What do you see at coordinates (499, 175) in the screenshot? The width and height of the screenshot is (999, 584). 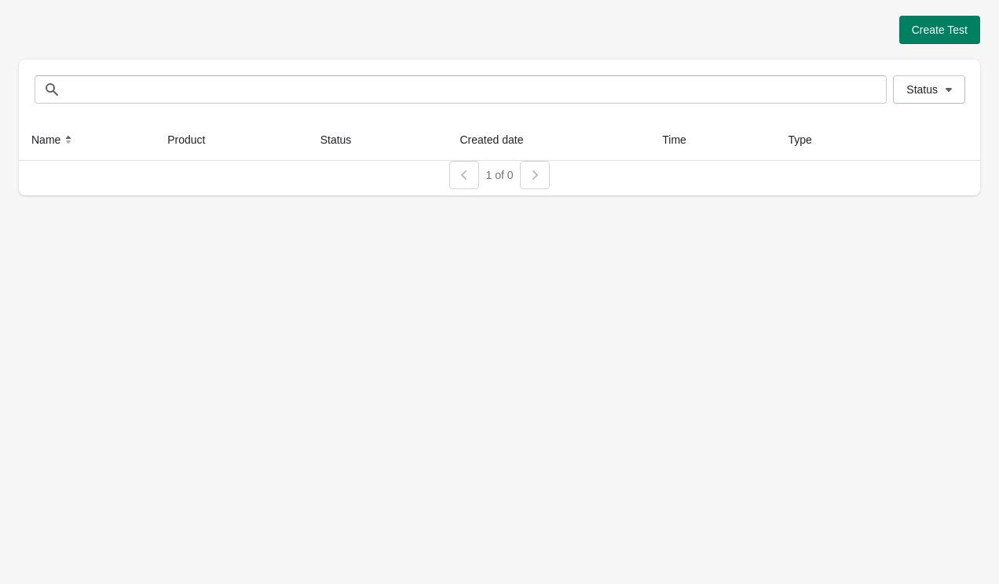 I see `span: 1 of 0` at bounding box center [499, 175].